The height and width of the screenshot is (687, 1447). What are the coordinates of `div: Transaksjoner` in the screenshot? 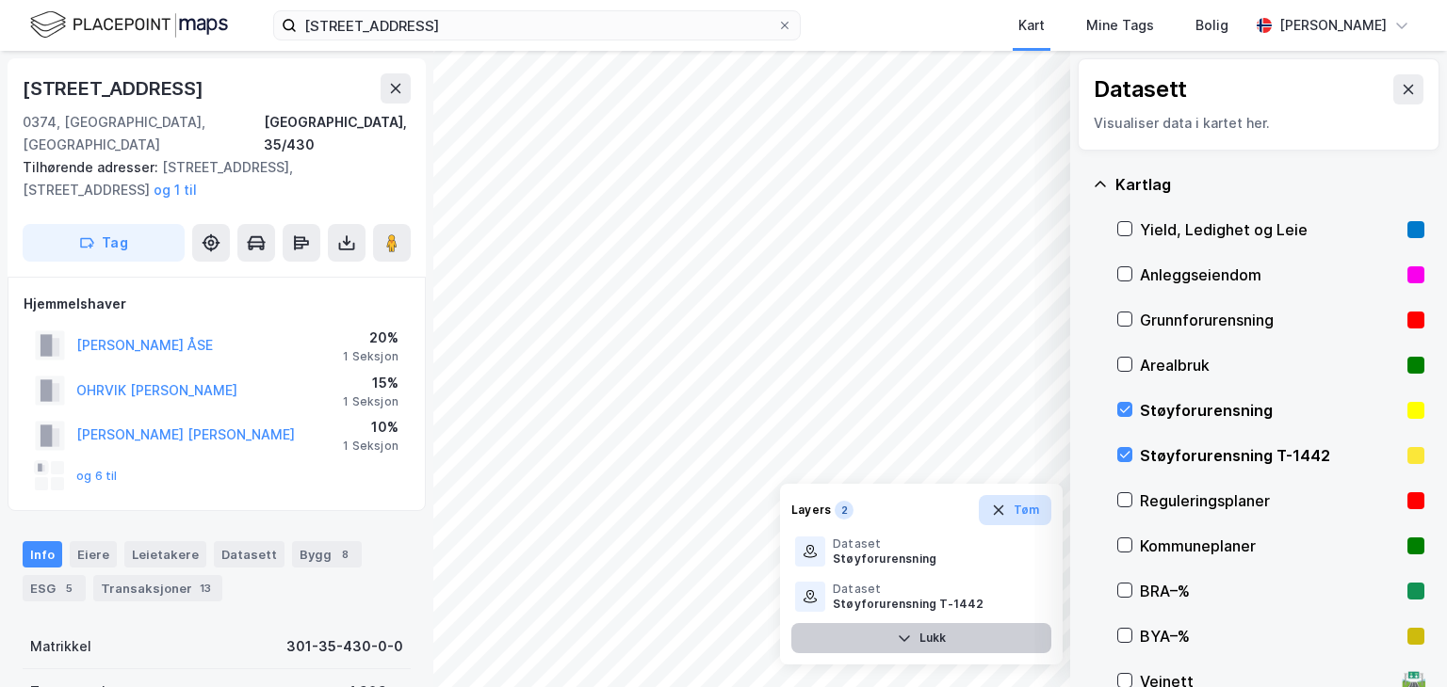 It's located at (157, 589).